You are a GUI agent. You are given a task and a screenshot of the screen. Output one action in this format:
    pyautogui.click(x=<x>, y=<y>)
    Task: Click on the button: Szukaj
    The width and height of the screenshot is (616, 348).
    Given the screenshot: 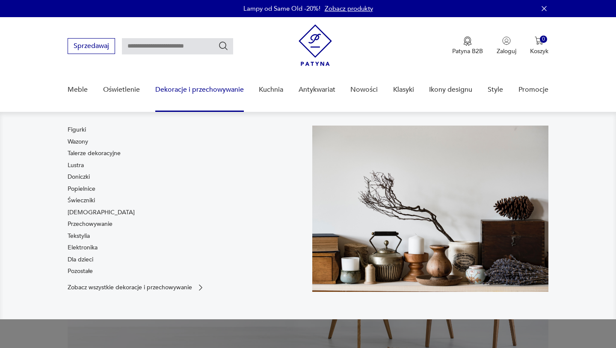 What is the action you would take?
    pyautogui.click(x=223, y=46)
    